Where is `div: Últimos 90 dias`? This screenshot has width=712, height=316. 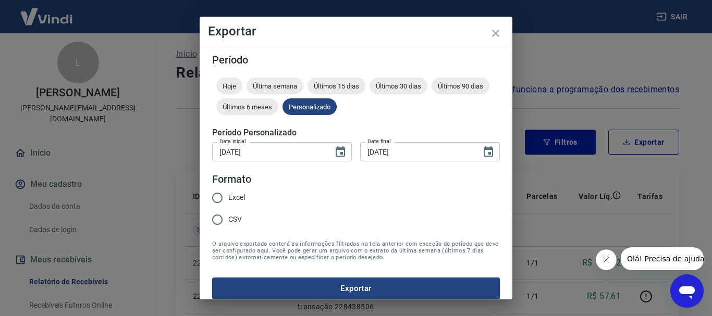 div: Últimos 90 dias is located at coordinates (460, 86).